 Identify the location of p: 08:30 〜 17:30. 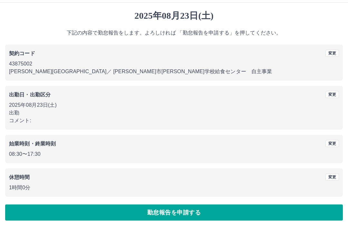
(174, 154).